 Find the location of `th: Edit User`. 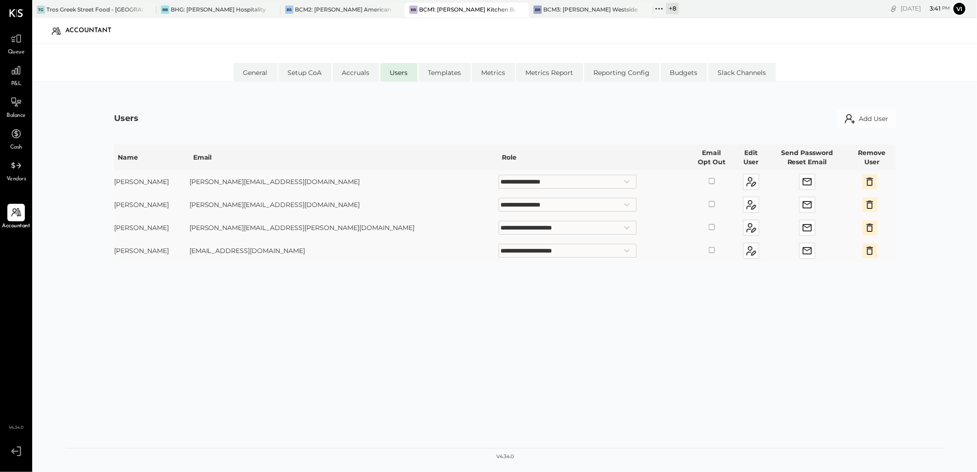

th: Edit User is located at coordinates (750, 157).